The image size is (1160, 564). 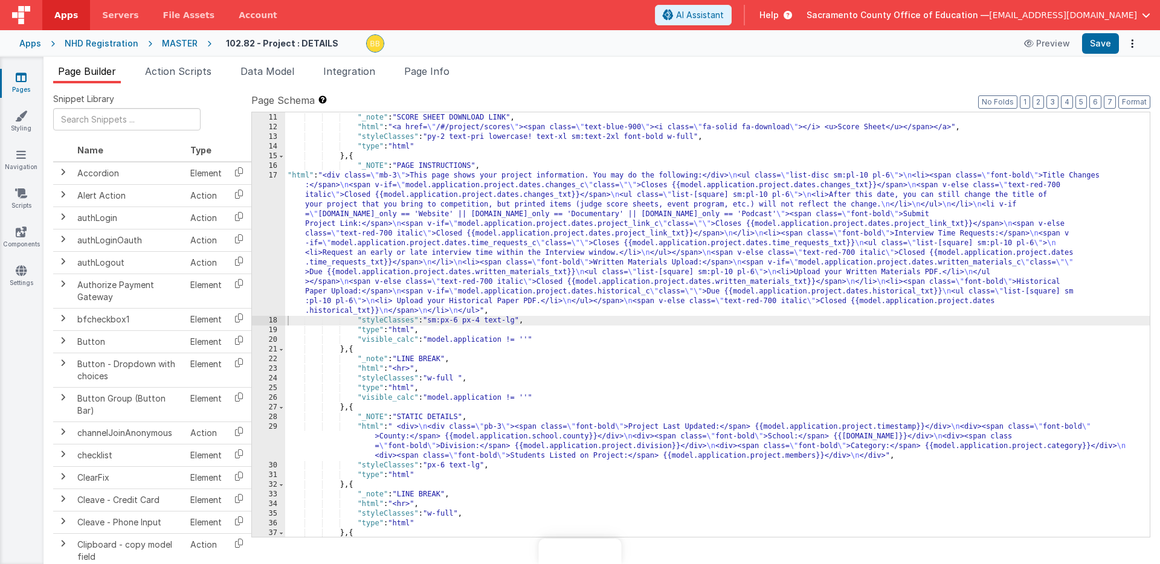 What do you see at coordinates (268, 350) in the screenshot?
I see `div: 21` at bounding box center [268, 350].